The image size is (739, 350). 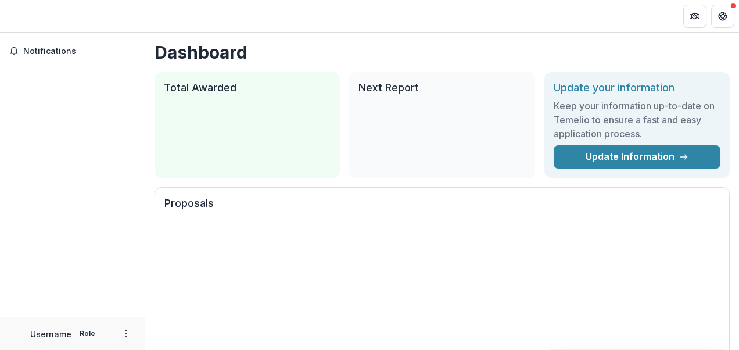 What do you see at coordinates (72, 51) in the screenshot?
I see `button: Notifications` at bounding box center [72, 51].